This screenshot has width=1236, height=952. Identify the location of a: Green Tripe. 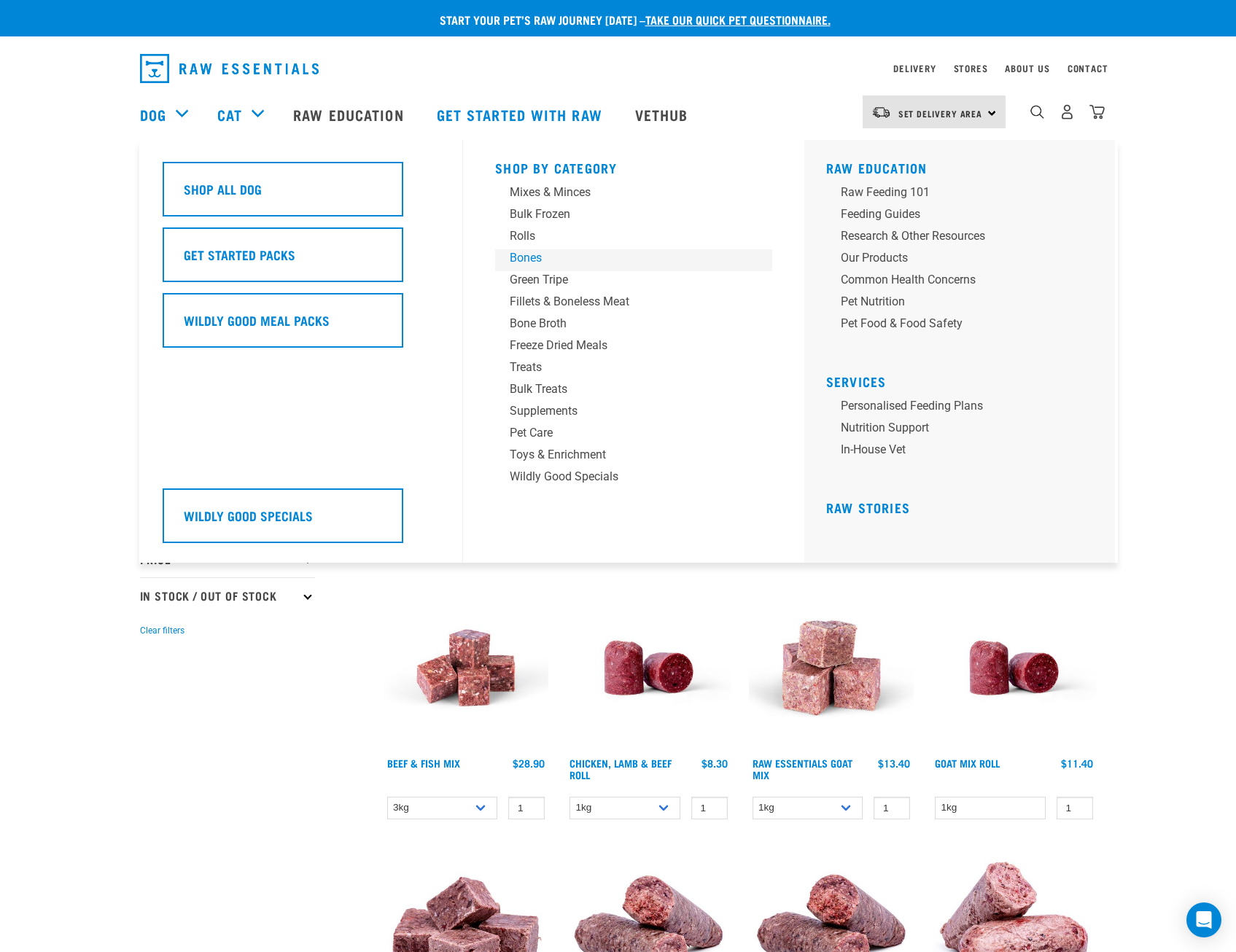
(634, 283).